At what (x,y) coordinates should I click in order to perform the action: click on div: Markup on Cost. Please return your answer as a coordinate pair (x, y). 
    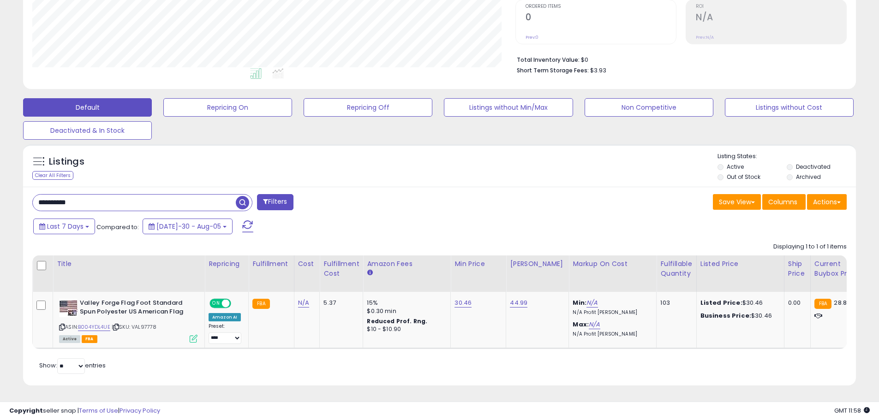
    Looking at the image, I should click on (612, 264).